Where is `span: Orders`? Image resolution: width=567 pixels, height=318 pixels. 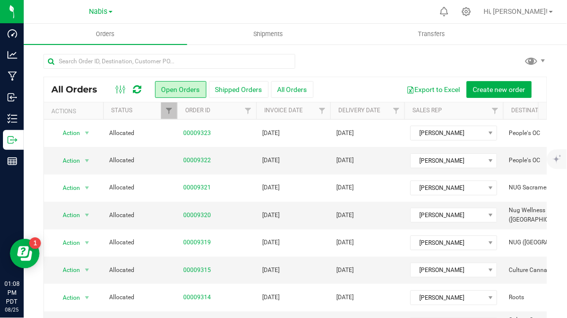
span: Orders is located at coordinates (105, 34).